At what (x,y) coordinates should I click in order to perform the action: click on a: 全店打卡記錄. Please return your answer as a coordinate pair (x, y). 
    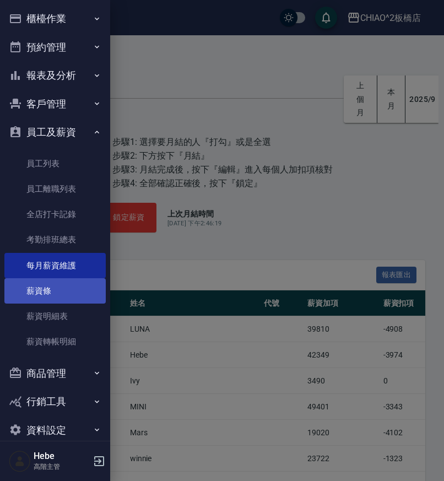
    Looking at the image, I should click on (55, 214).